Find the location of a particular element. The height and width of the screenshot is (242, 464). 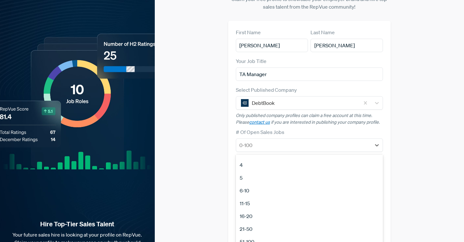

div: 11-15 is located at coordinates (310, 203).